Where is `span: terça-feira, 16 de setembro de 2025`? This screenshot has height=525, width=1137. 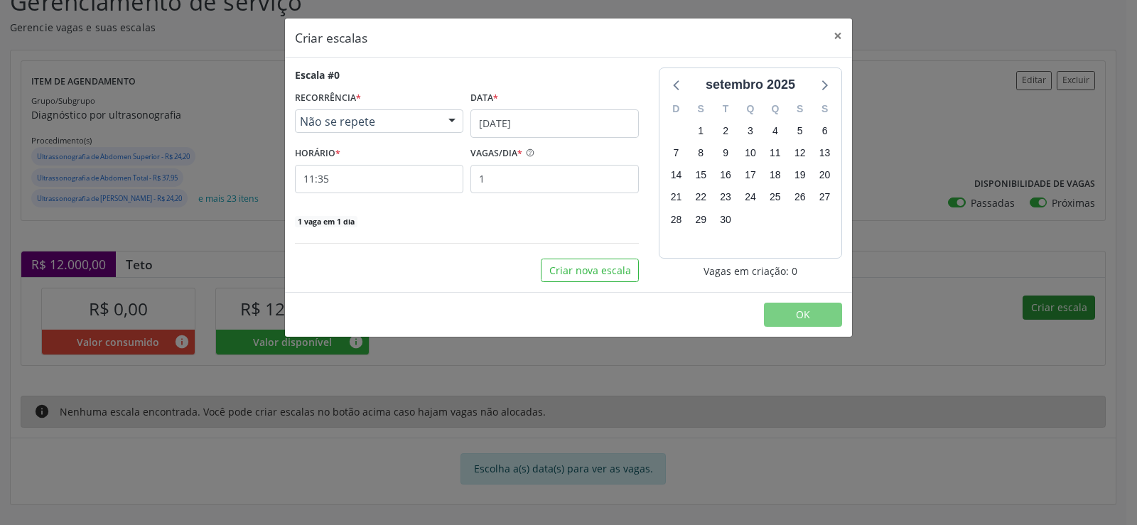 span: terça-feira, 16 de setembro de 2025 is located at coordinates (725, 175).